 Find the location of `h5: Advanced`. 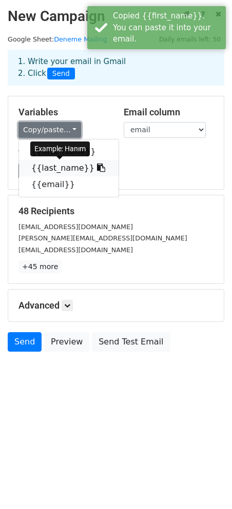

h5: Advanced is located at coordinates (116, 305).